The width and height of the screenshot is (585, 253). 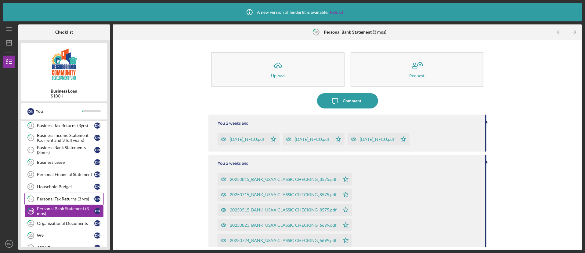 What do you see at coordinates (66, 235) in the screenshot?
I see `div: W9` at bounding box center [66, 235].